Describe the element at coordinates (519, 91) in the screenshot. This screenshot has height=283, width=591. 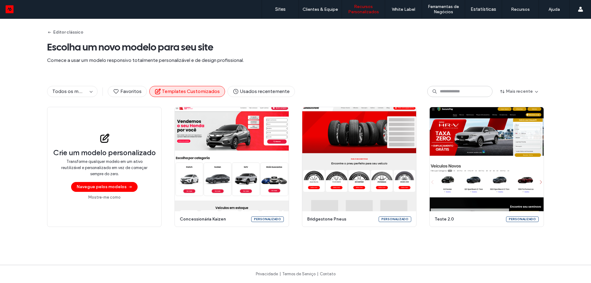
I see `button: Mais recente` at that location.